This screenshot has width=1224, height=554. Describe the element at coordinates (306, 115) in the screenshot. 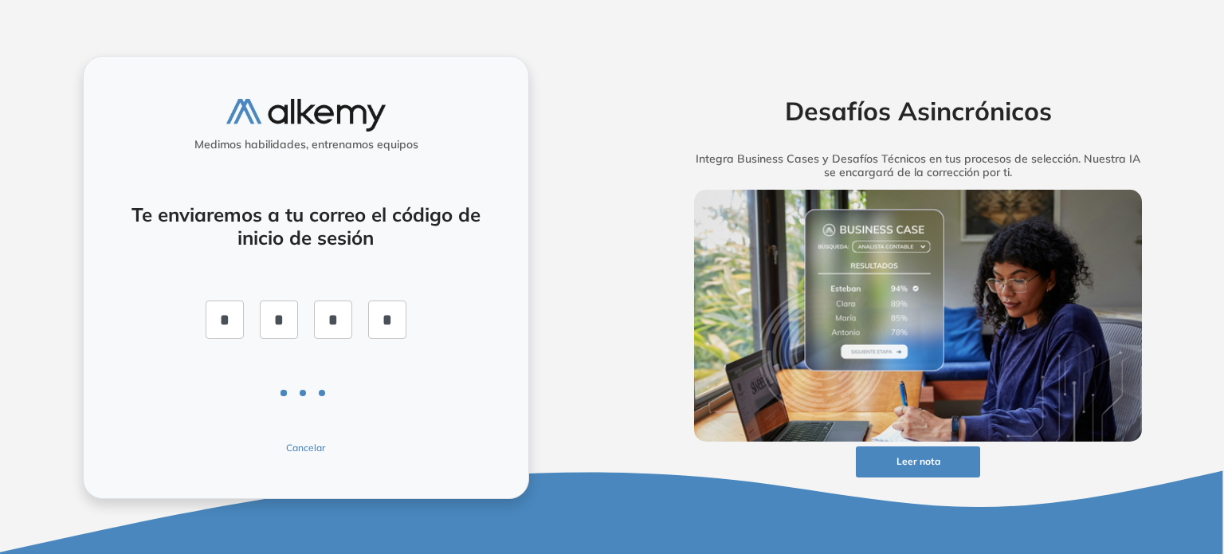

I see `img: logo-alkemy` at that location.